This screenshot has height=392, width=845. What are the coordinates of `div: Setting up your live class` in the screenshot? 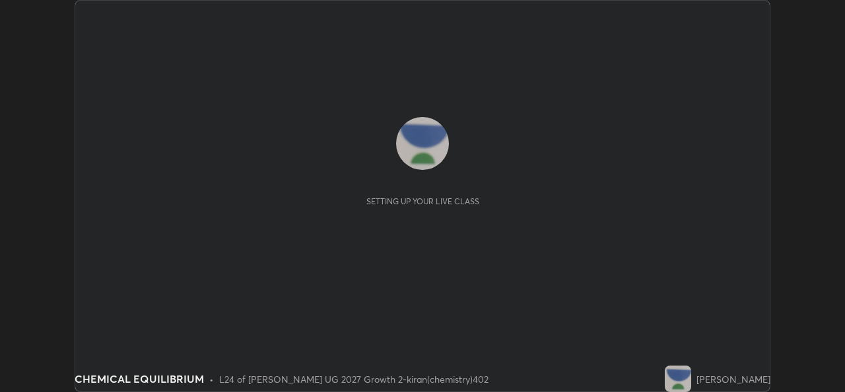 It's located at (423, 201).